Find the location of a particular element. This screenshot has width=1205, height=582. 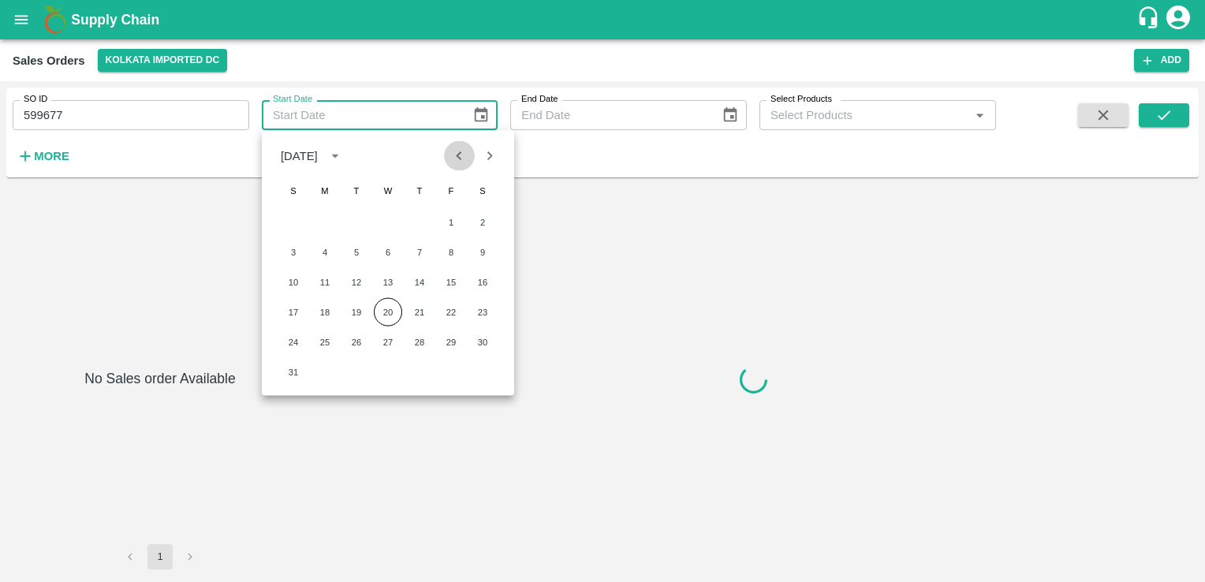

button: 1 is located at coordinates (451, 222).